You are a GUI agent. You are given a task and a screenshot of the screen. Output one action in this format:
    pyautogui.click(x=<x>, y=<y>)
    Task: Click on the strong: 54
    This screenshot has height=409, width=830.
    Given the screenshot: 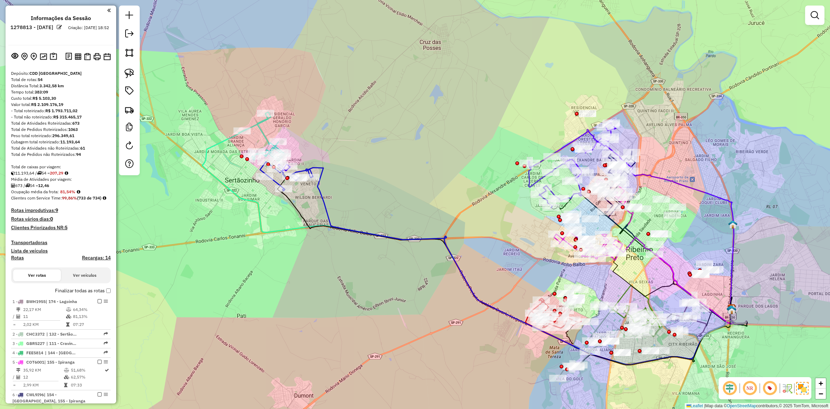 What is the action you would take?
    pyautogui.click(x=40, y=79)
    